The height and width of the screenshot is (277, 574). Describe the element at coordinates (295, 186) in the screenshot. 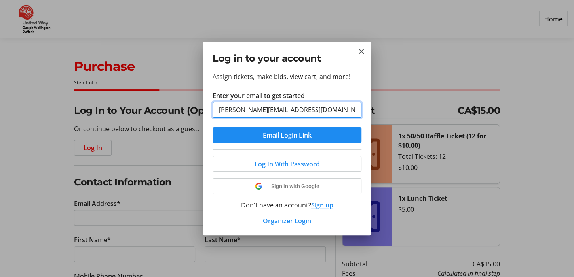

I see `span: Sign in with Google` at that location.